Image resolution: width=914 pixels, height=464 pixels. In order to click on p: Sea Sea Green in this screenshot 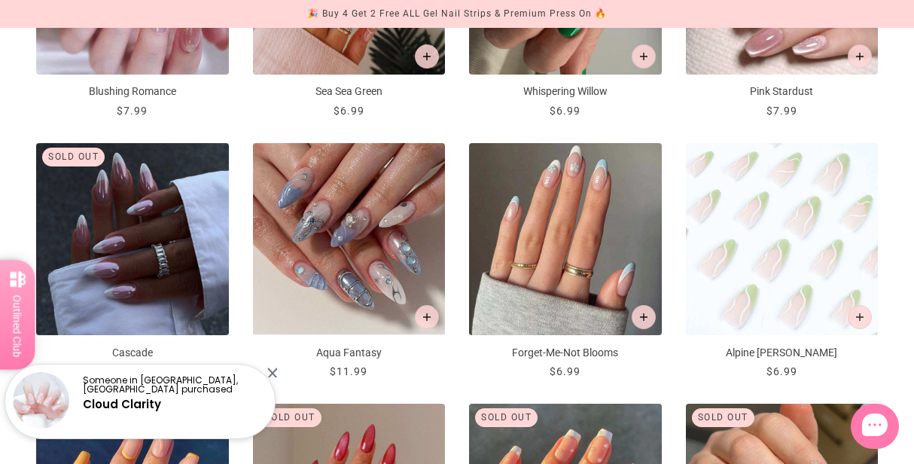, I will do `click(349, 91)`.